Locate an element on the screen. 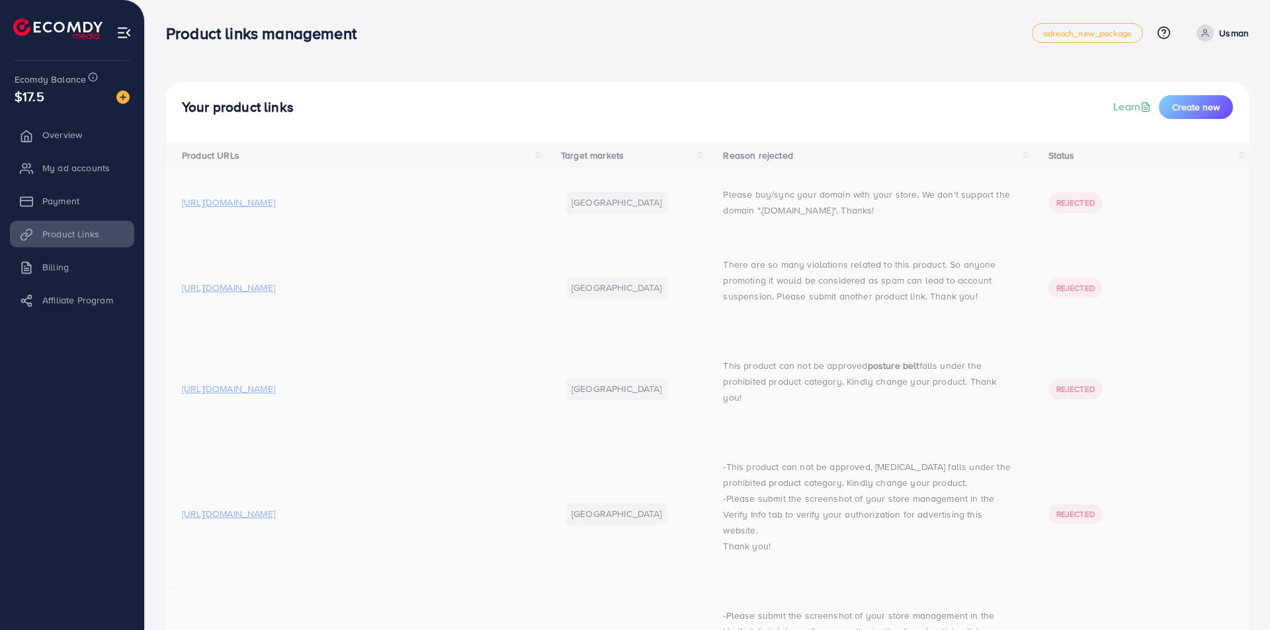 The height and width of the screenshot is (630, 1270). h3: Product links management is located at coordinates (267, 33).